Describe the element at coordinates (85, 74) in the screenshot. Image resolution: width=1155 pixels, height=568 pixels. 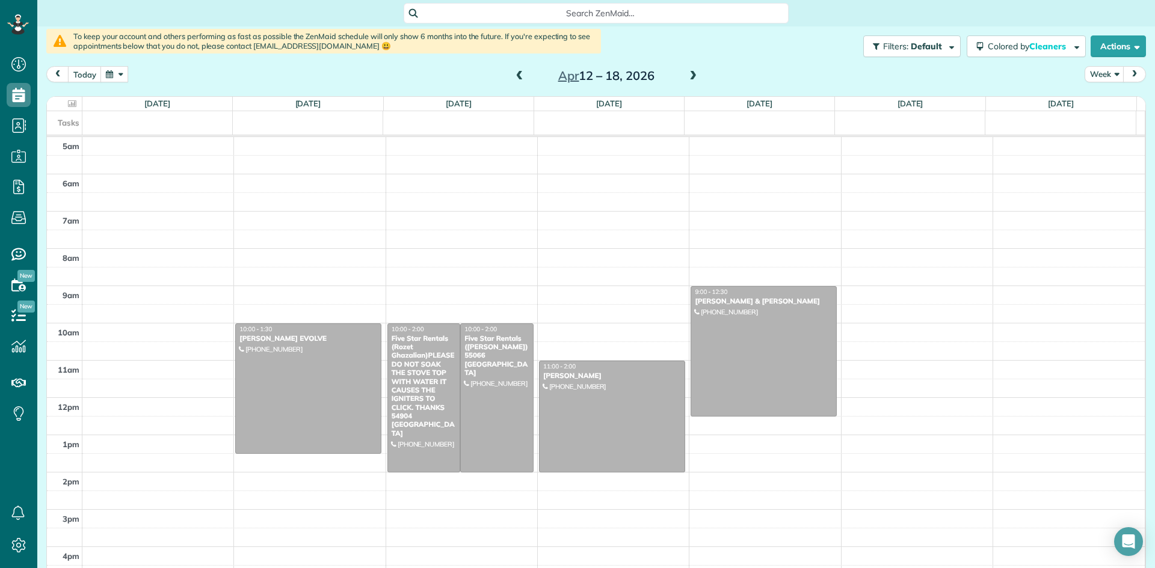
I see `button: today` at that location.